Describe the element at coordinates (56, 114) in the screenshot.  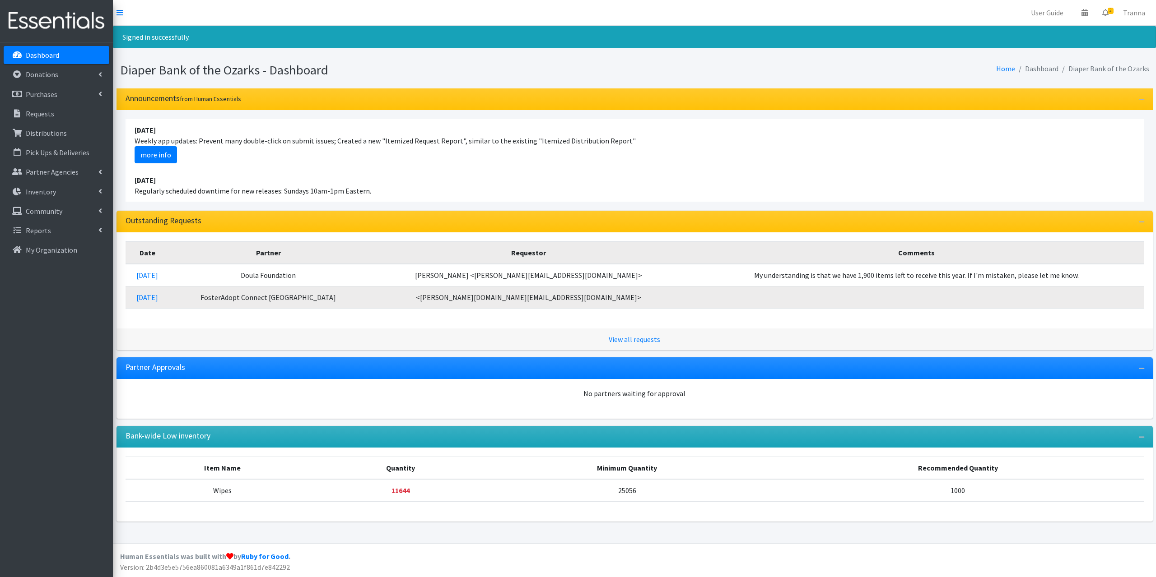
I see `a: Requests` at that location.